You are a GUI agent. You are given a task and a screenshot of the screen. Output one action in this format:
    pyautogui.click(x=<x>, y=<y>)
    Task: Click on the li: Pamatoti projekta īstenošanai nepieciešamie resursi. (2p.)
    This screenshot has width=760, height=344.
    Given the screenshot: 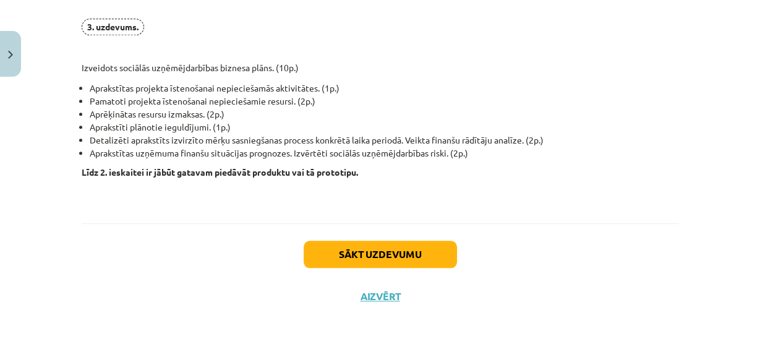 What is the action you would take?
    pyautogui.click(x=384, y=101)
    